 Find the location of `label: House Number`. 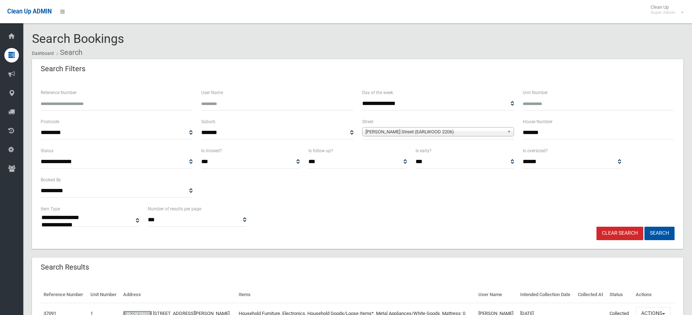

label: House Number is located at coordinates (537, 122).